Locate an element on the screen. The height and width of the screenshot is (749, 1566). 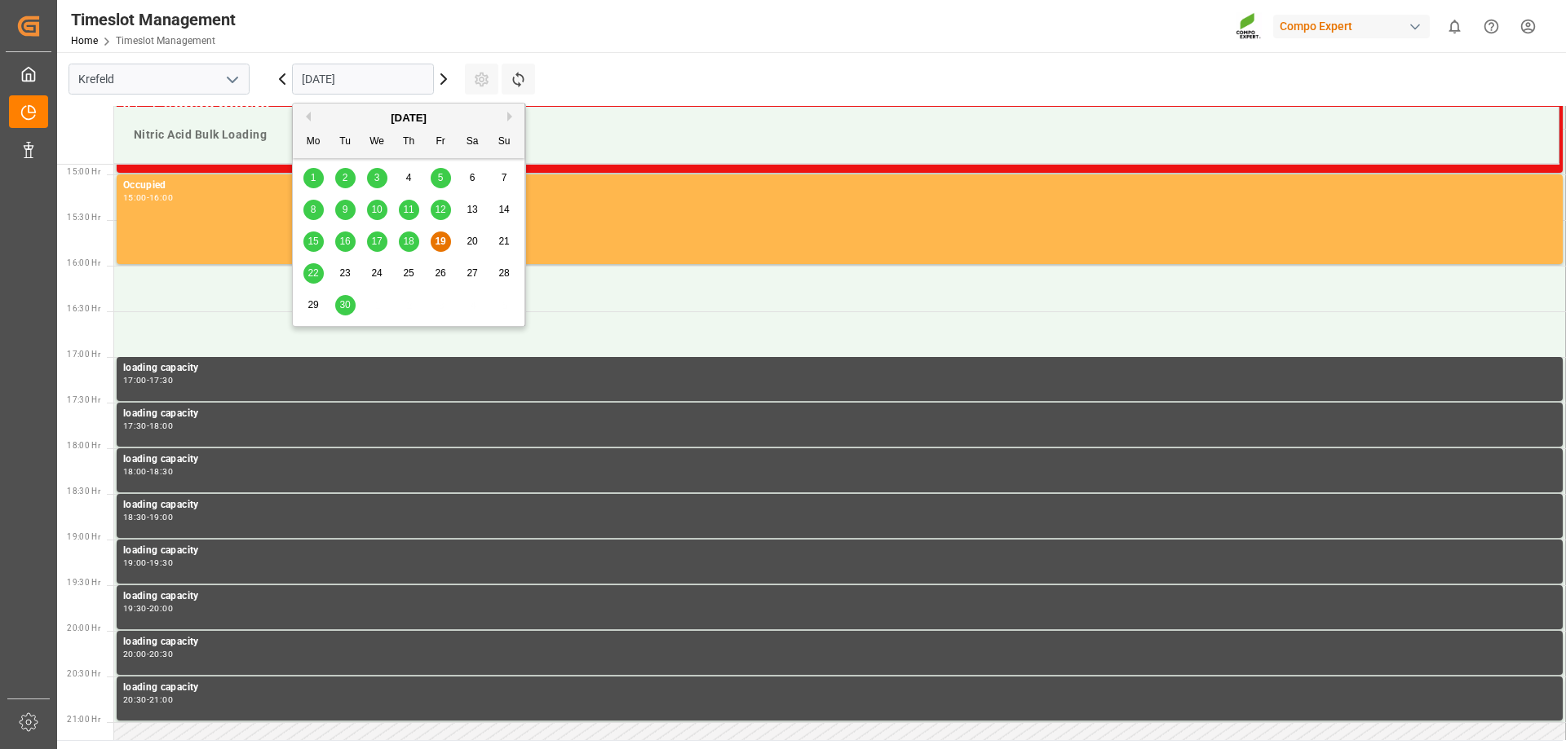
button: Next Month is located at coordinates (512, 117).